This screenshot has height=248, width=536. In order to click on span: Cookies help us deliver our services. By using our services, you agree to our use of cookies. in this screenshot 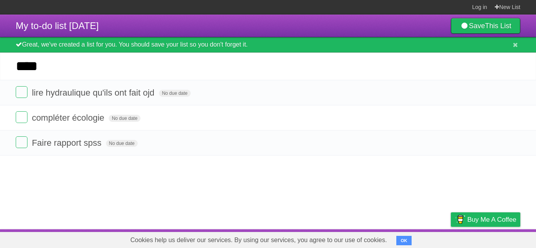, I will do `click(259, 241)`.